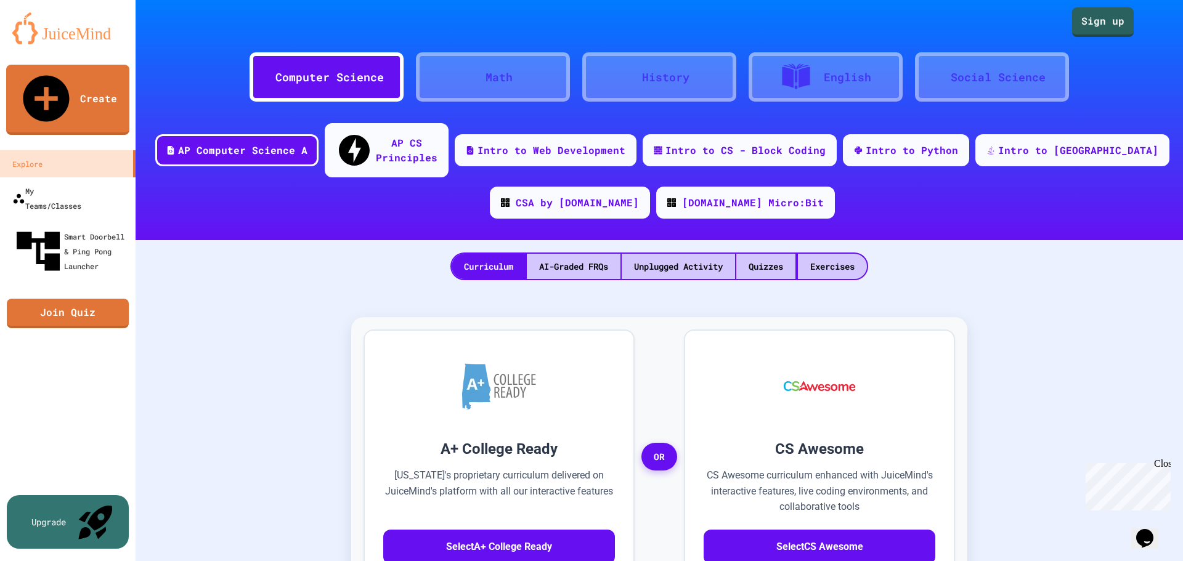 This screenshot has height=561, width=1183. I want to click on div: Intro to Web Development, so click(551, 150).